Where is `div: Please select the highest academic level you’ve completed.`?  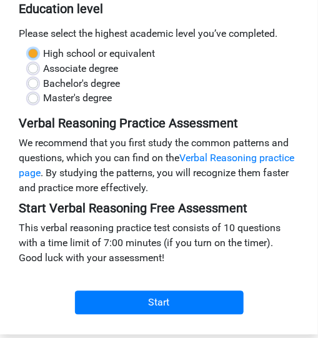 div: Please select the highest academic level you’ve completed. is located at coordinates (159, 36).